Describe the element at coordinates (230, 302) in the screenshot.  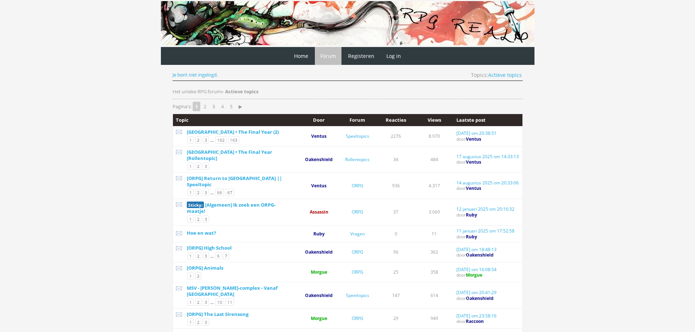
I see `a: 11` at that location.